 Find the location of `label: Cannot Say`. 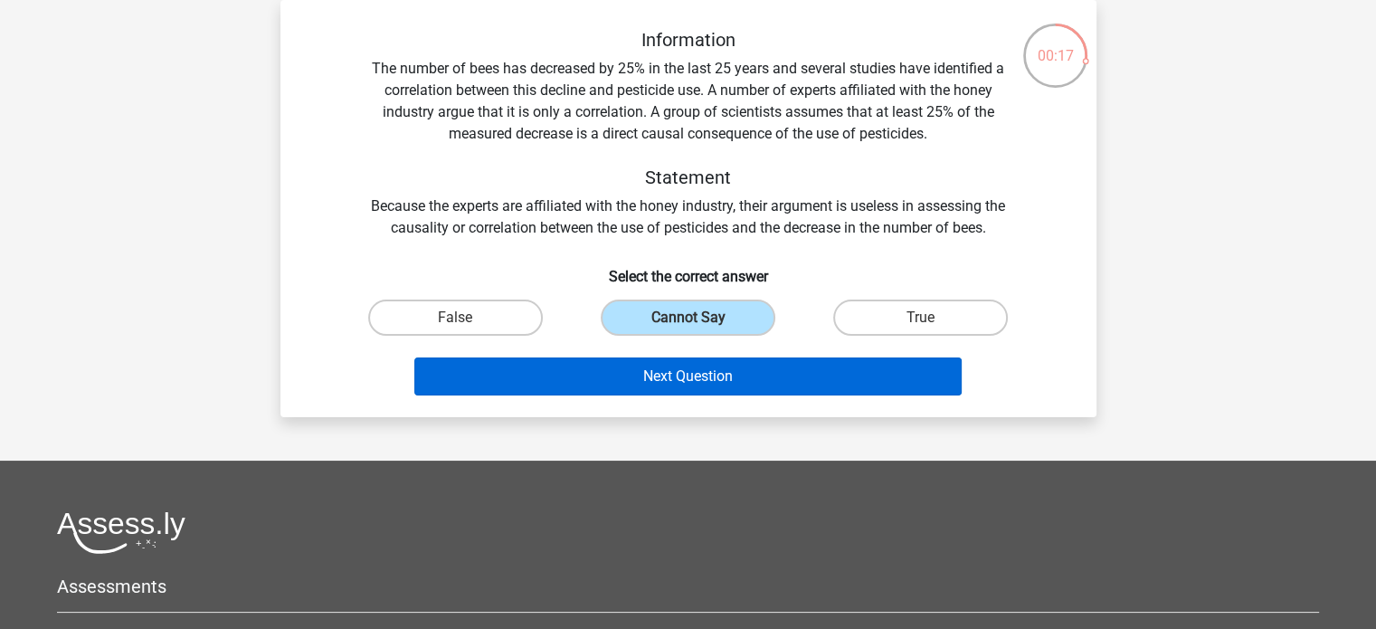

label: Cannot Say is located at coordinates (687, 317).